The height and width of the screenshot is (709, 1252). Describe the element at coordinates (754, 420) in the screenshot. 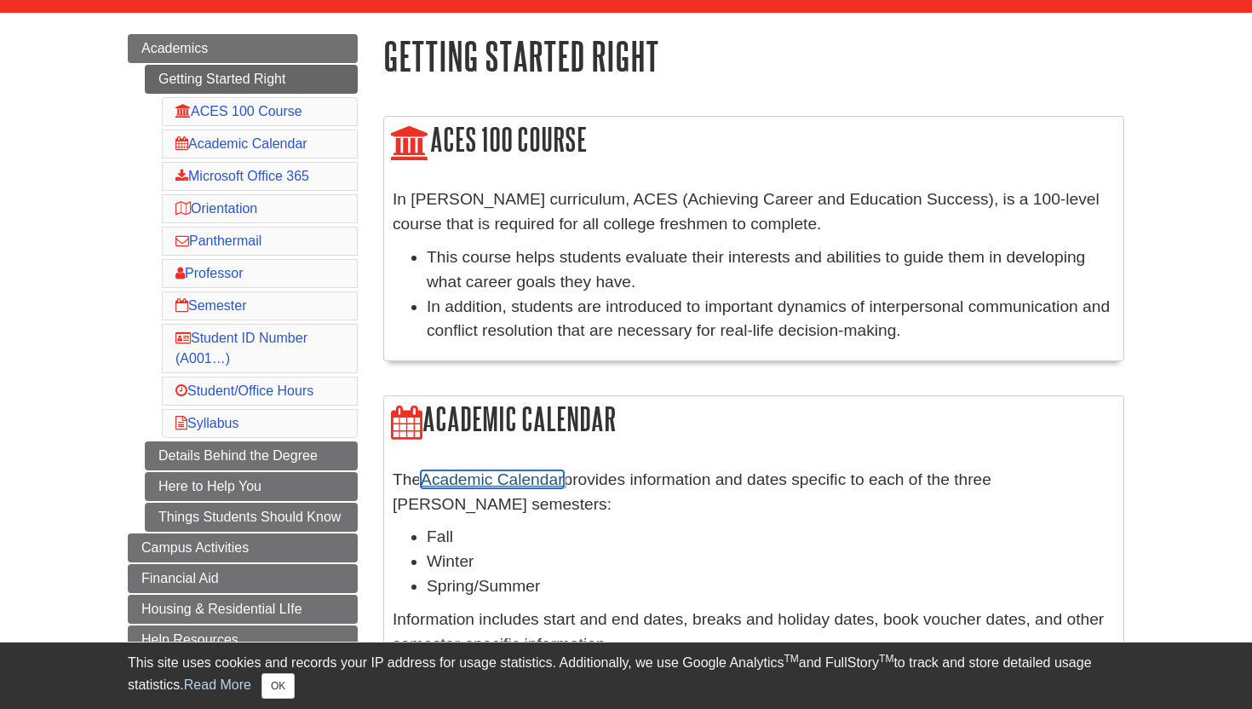

I see `h2: Academic Calendar` at that location.